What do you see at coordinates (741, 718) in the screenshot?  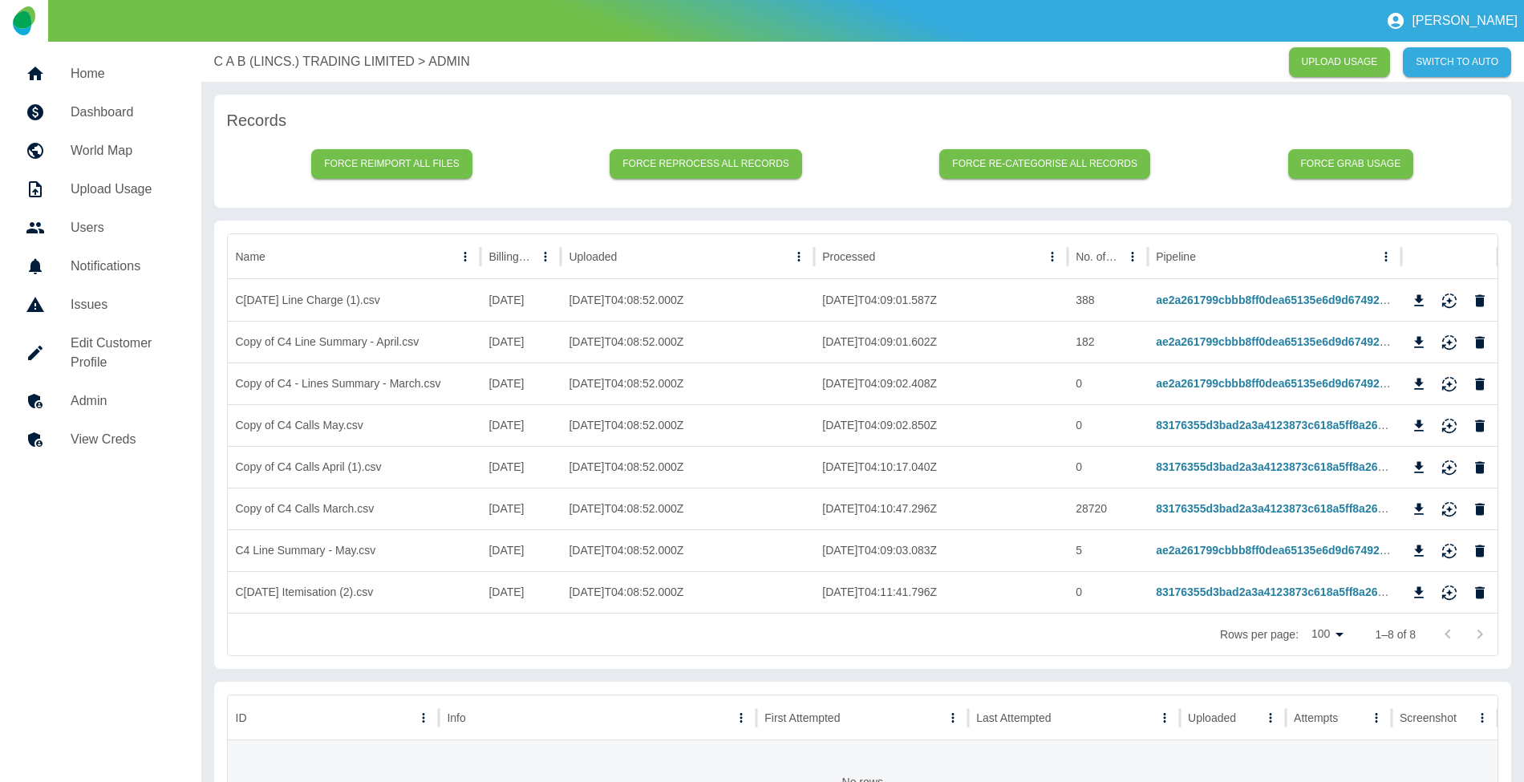 I see `button: Info column menu` at bounding box center [741, 718].